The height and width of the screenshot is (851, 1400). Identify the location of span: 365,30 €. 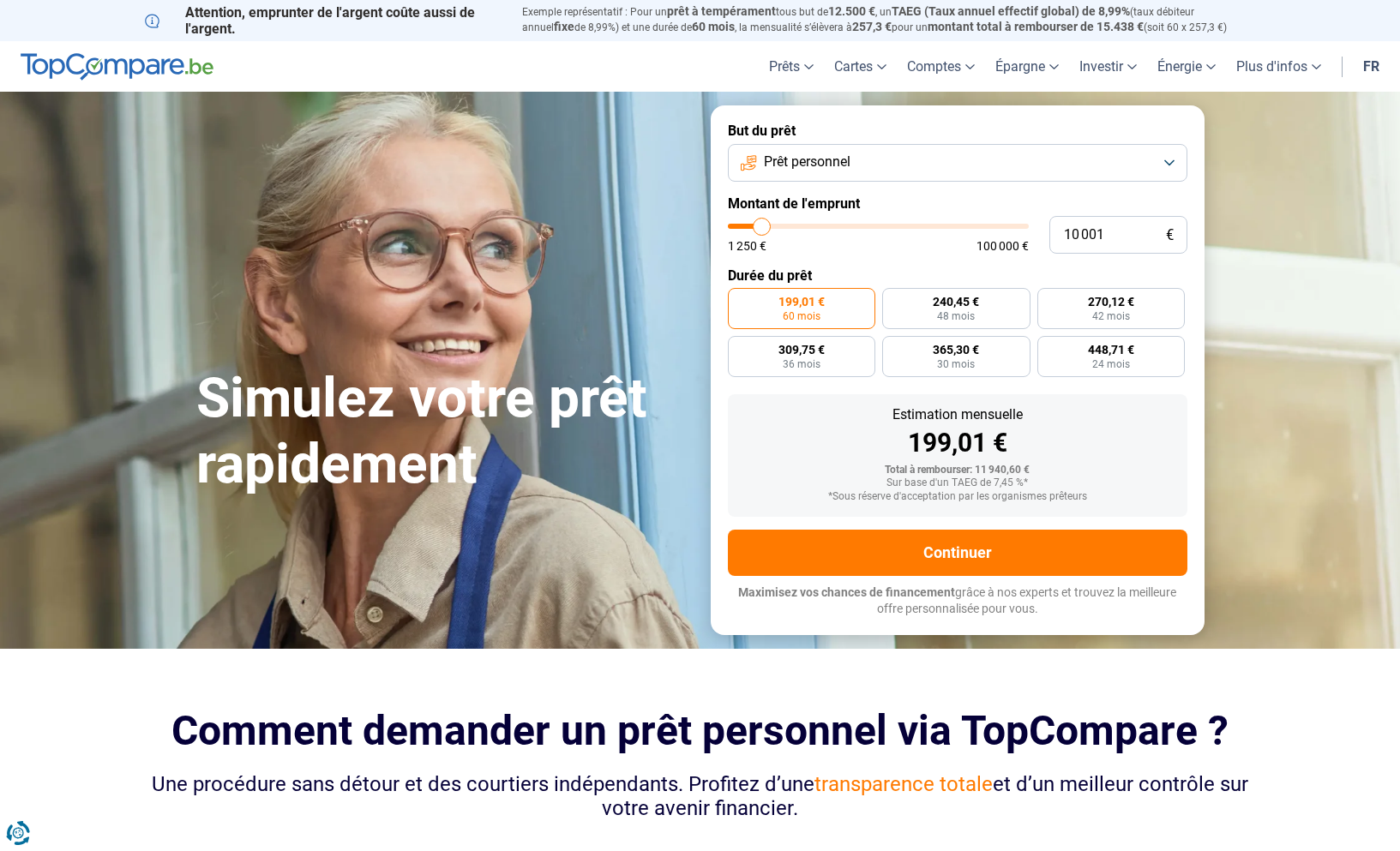
(956, 350).